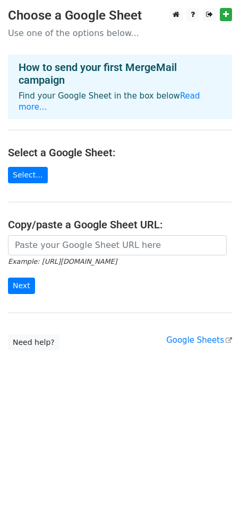 This screenshot has width=240, height=516. What do you see at coordinates (199, 340) in the screenshot?
I see `a: Google Sheets` at bounding box center [199, 340].